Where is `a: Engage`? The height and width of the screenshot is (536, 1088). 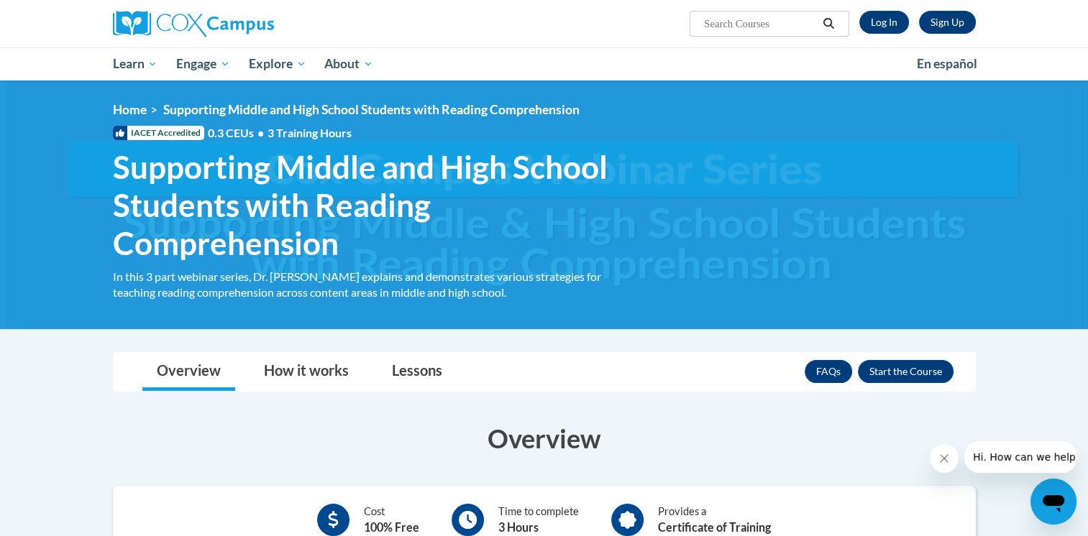 a: Engage is located at coordinates (203, 64).